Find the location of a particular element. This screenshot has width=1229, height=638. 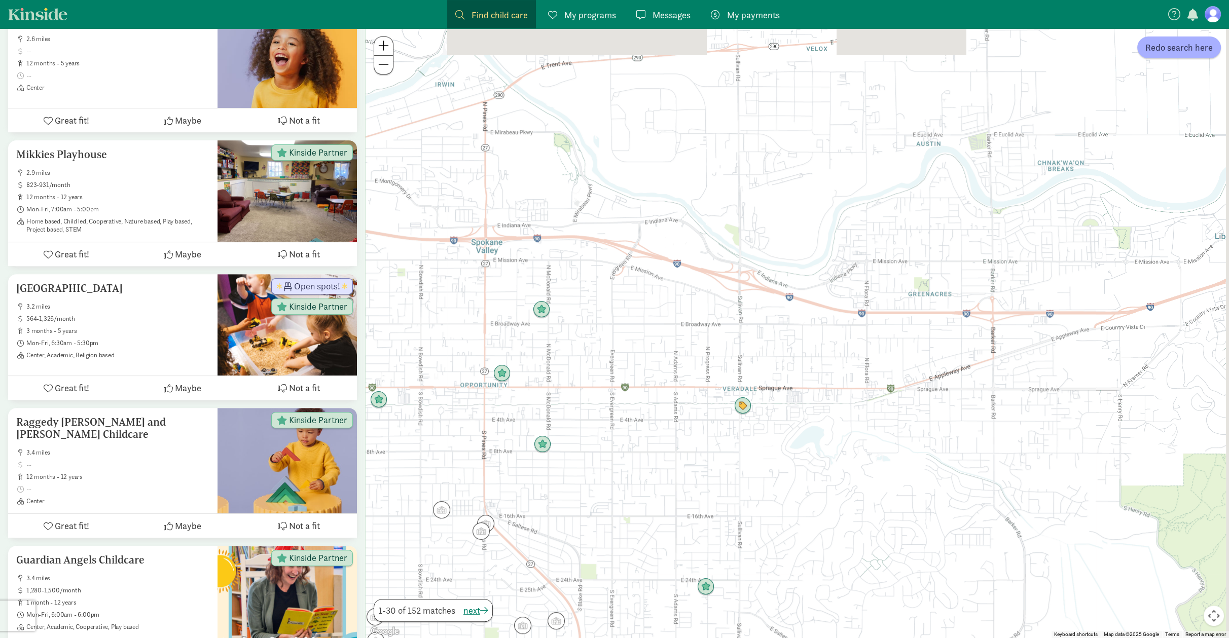

span: Center, Academic, Cooperative, Play based is located at coordinates (118, 627).